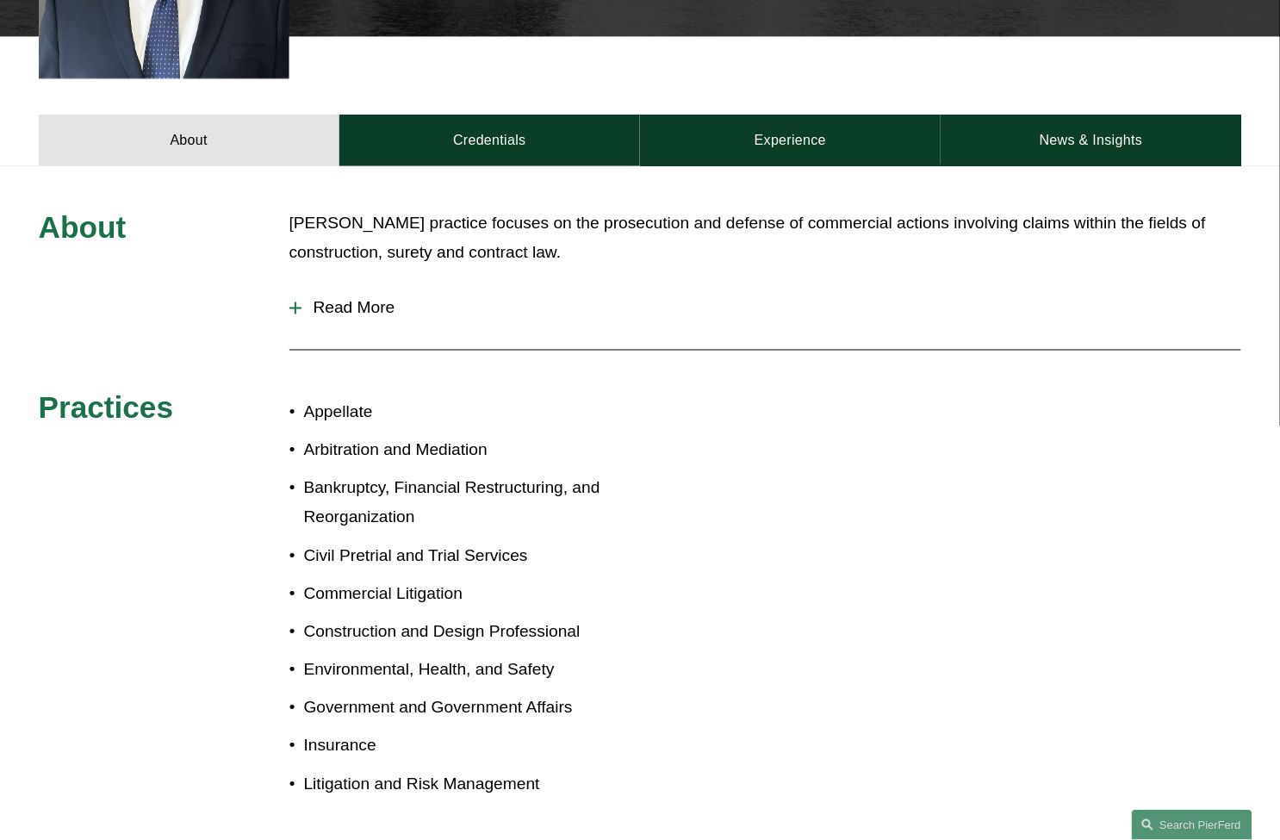 The width and height of the screenshot is (1280, 840). What do you see at coordinates (766, 308) in the screenshot?
I see `button: Read More` at bounding box center [766, 308].